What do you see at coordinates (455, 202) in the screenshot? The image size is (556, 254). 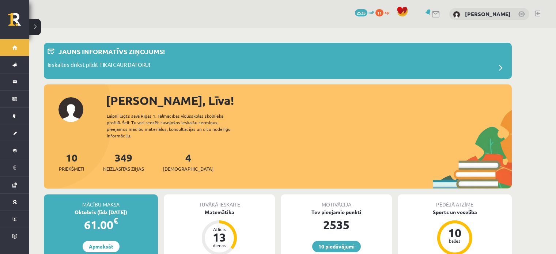 I see `div: Pēdējā atzīme` at bounding box center [455, 202].